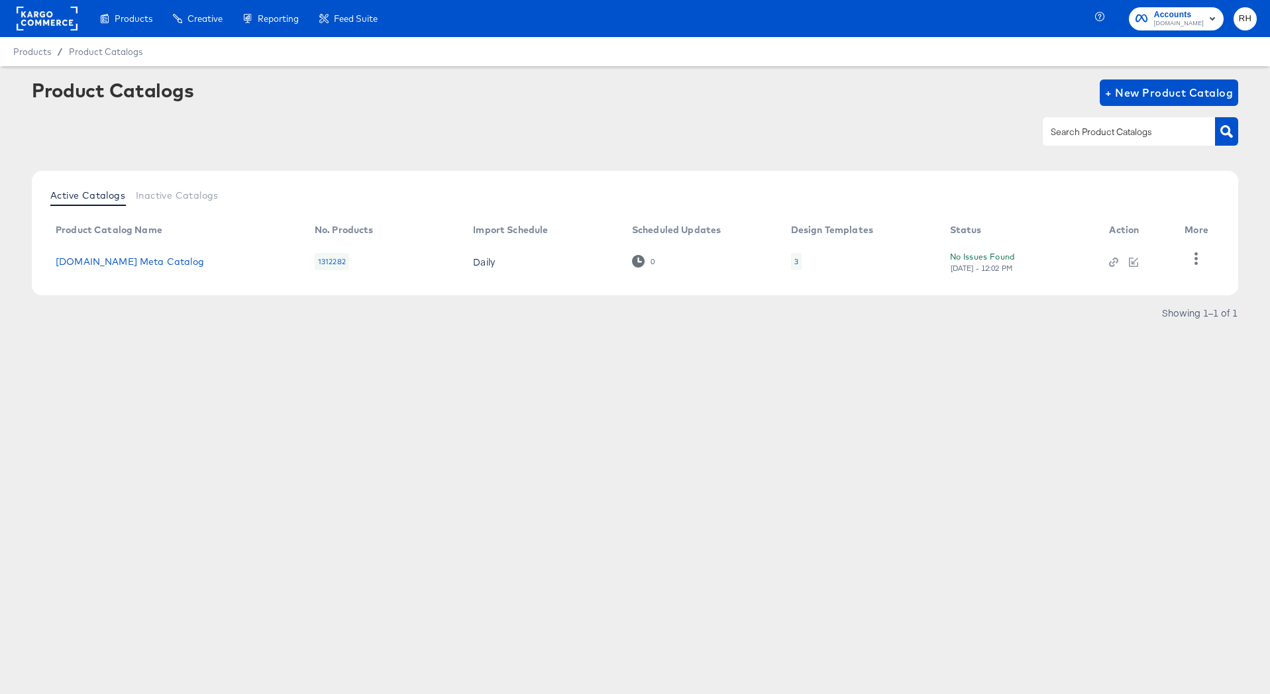  What do you see at coordinates (1245, 19) in the screenshot?
I see `button: RH` at bounding box center [1245, 19].